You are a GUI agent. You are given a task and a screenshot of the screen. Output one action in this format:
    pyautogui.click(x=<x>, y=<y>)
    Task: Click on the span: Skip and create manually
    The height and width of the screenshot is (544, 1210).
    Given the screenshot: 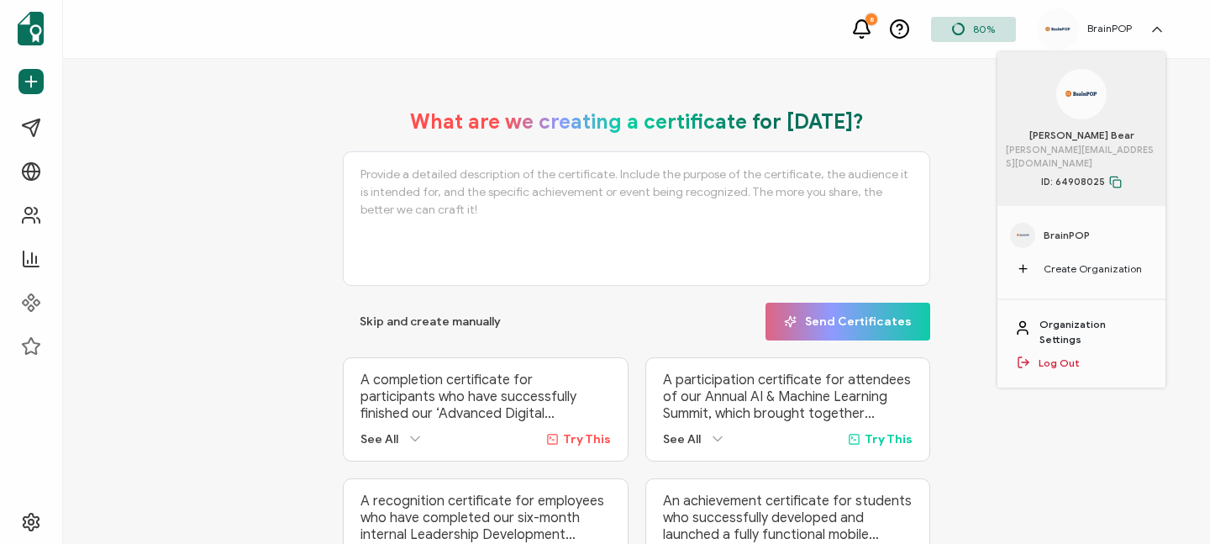 What is the action you would take?
    pyautogui.click(x=430, y=322)
    